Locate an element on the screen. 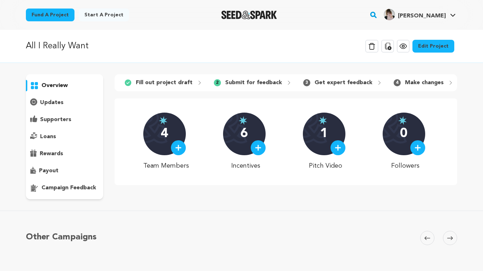 Image resolution: width=483 pixels, height=271 pixels. a: Seed&Spark Homepage is located at coordinates (249, 15).